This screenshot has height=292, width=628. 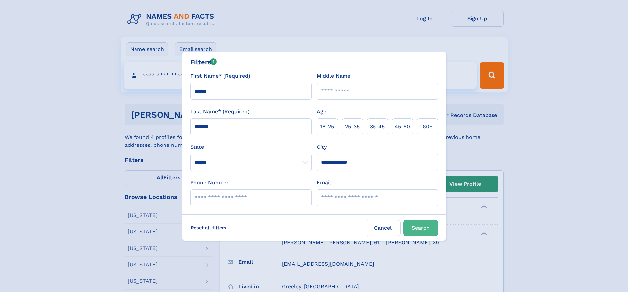 I want to click on label: Phone Number, so click(x=209, y=183).